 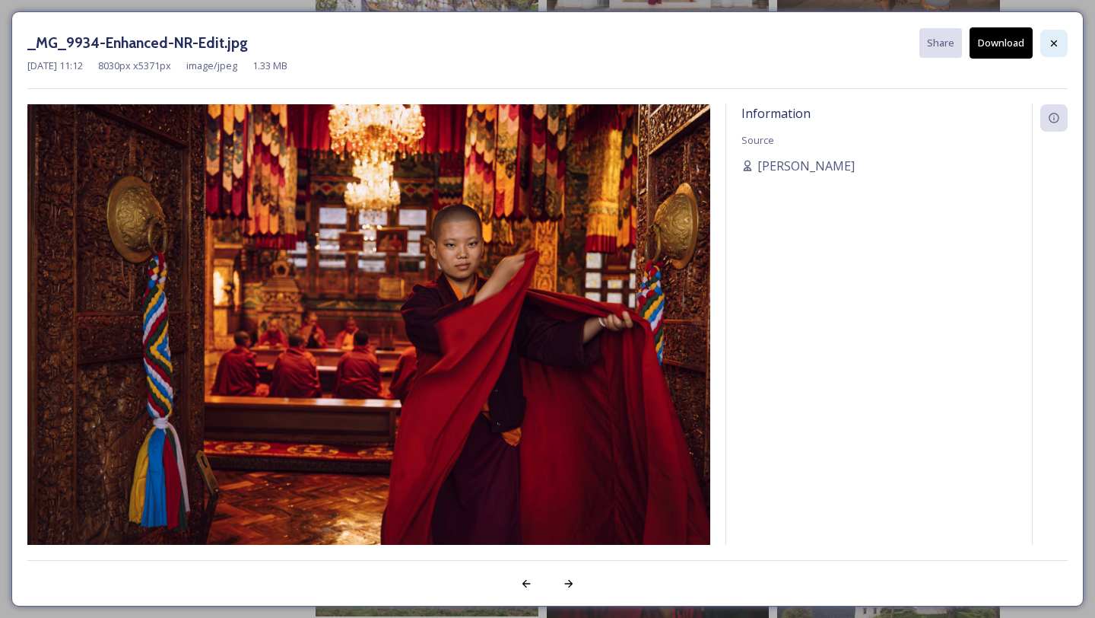 I want to click on button: Share, so click(x=941, y=43).